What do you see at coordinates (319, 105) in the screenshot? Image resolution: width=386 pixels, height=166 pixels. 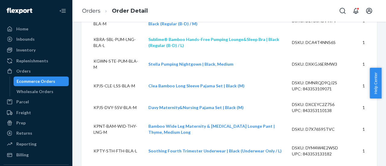 I see `div: DSKU: DXCEYC2Z7S6` at bounding box center [319, 105].